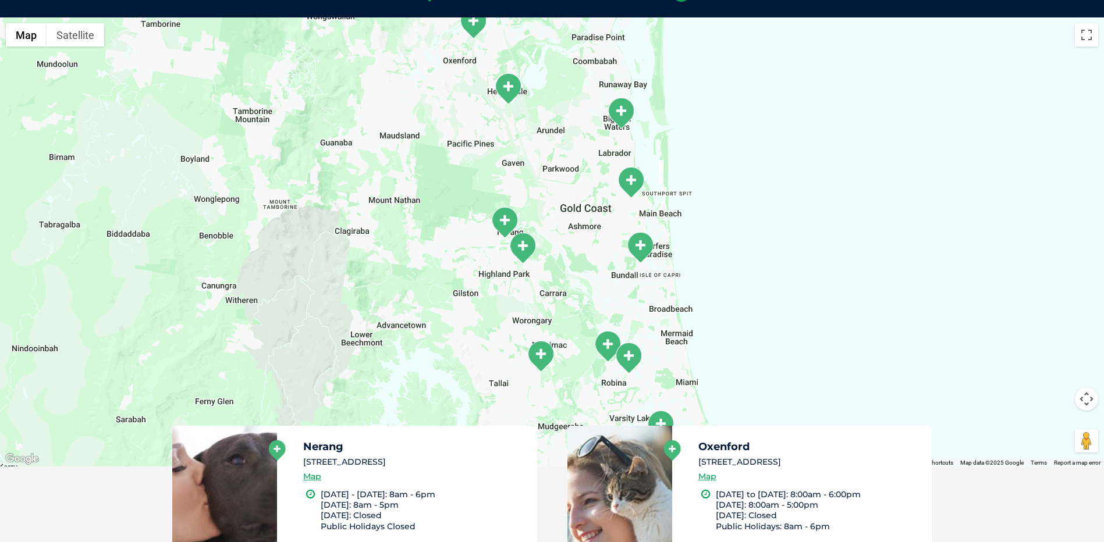 This screenshot has width=1104, height=542. Describe the element at coordinates (22, 459) in the screenshot. I see `img: Google` at that location.